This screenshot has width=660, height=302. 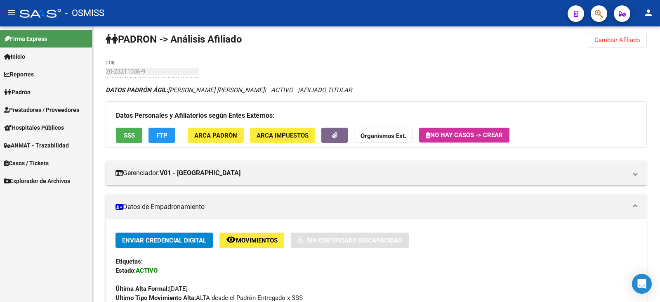 I want to click on span: Firma Express, so click(x=26, y=39).